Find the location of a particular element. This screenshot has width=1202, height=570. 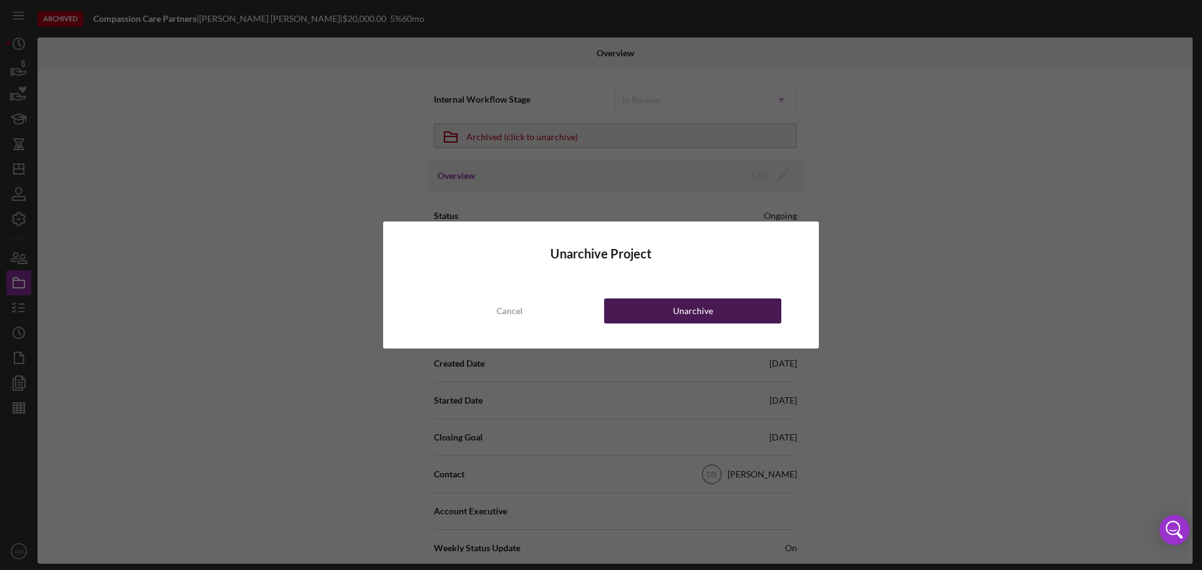

button: Unarchive is located at coordinates (692, 311).